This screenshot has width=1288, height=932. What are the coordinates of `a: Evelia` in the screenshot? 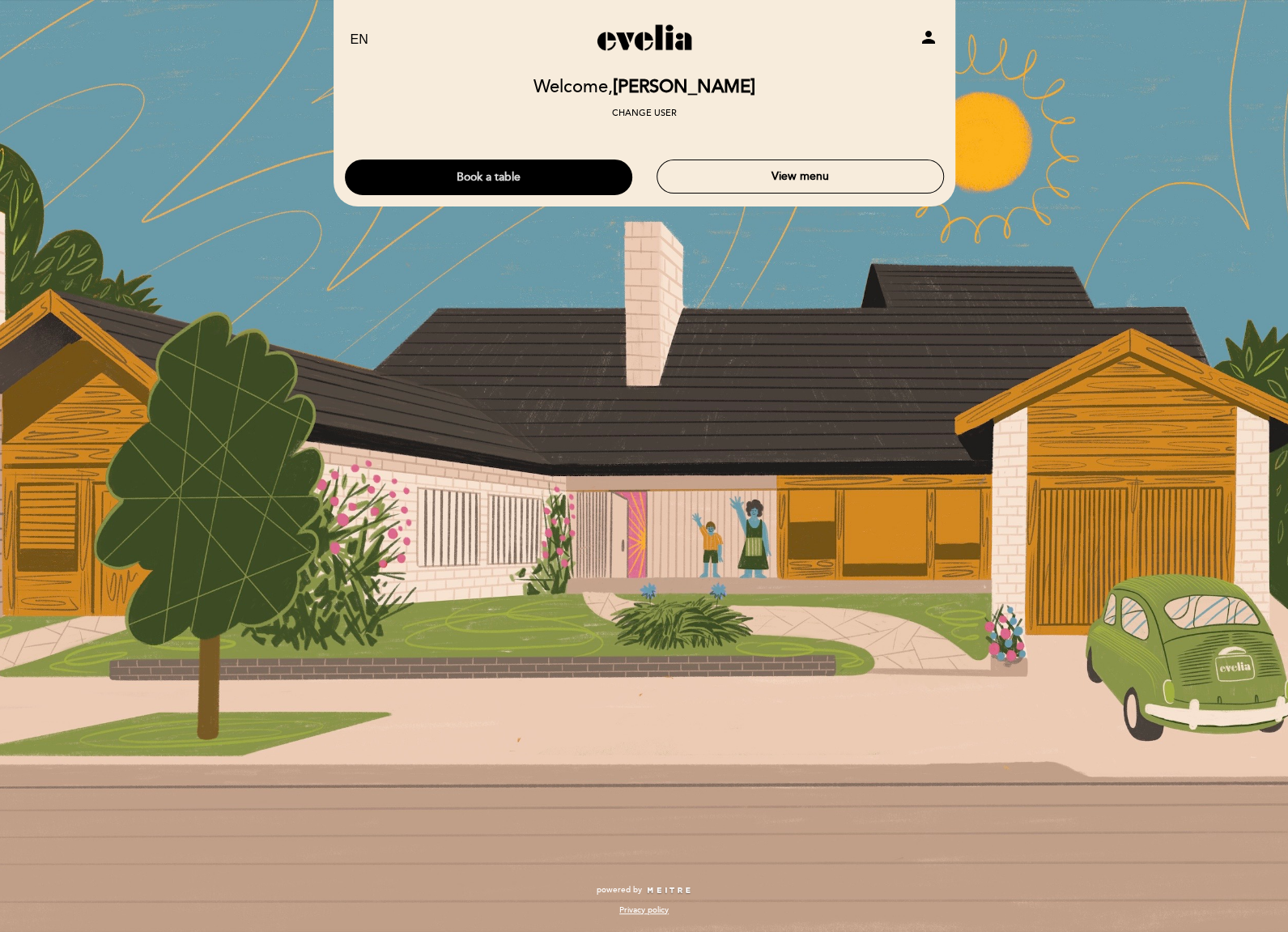 It's located at (644, 40).